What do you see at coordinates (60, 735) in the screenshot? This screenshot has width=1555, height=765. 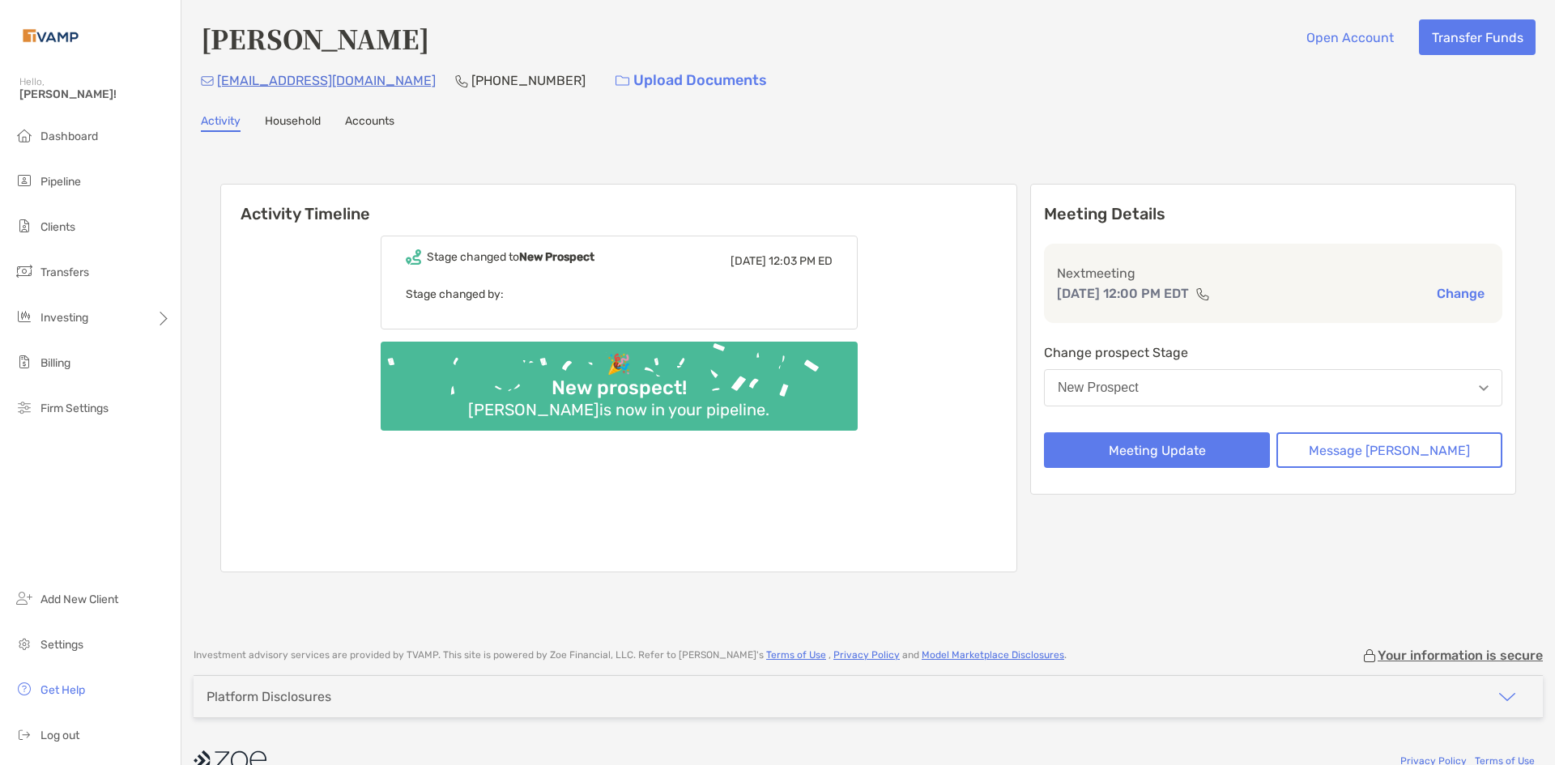 I see `span: Log out` at bounding box center [60, 735].